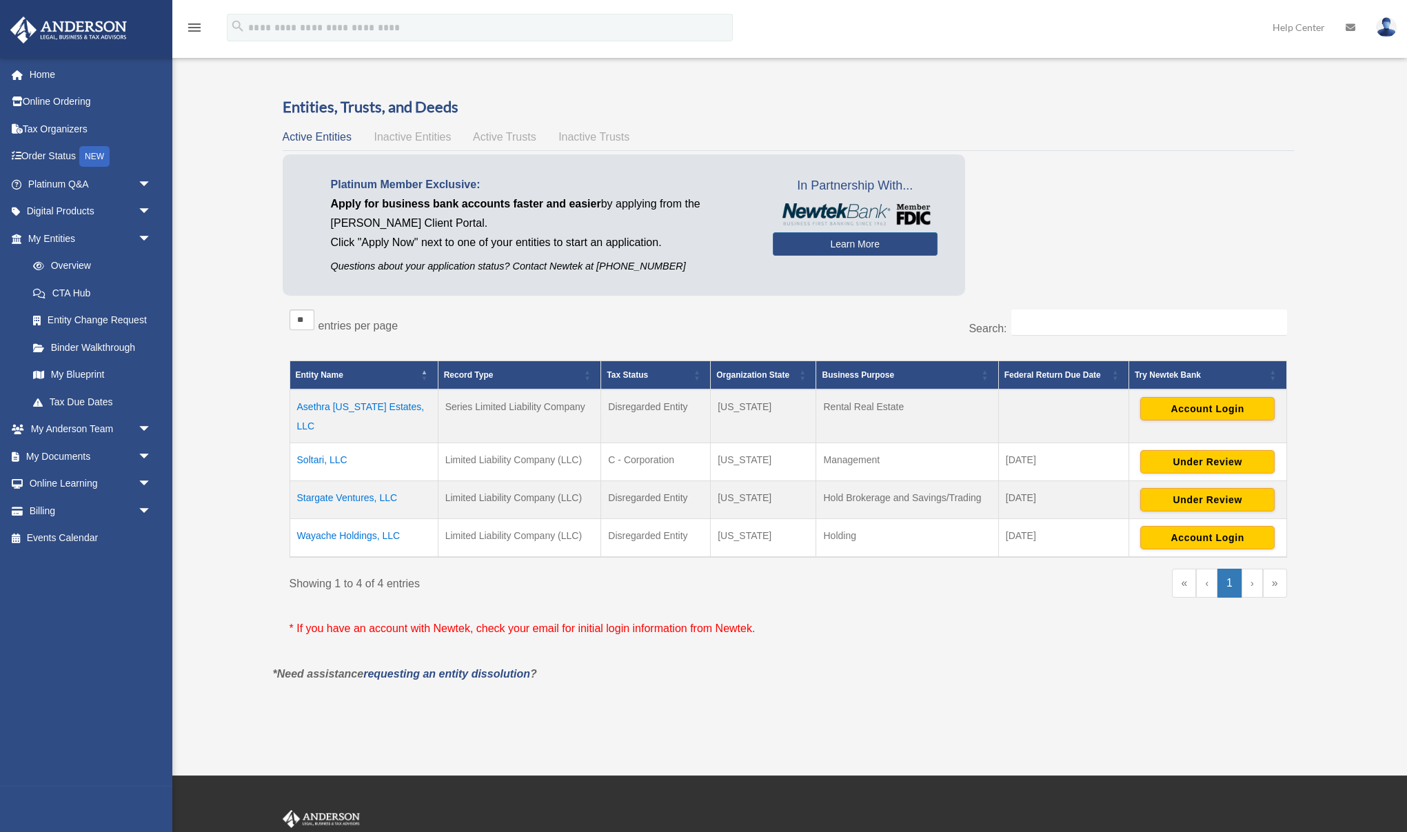 This screenshot has height=832, width=1407. Describe the element at coordinates (541, 185) in the screenshot. I see `p: Platinum Member Exclusive:` at that location.